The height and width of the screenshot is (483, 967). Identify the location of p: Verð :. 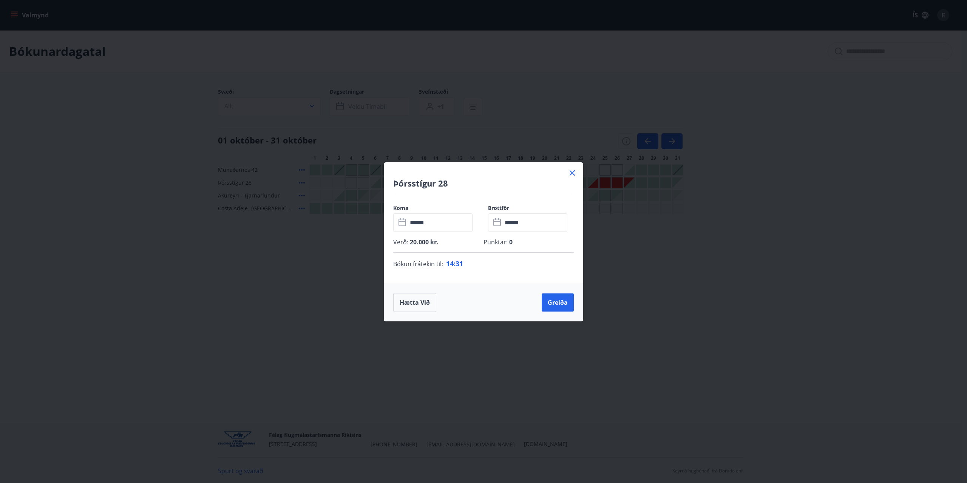
(438, 242).